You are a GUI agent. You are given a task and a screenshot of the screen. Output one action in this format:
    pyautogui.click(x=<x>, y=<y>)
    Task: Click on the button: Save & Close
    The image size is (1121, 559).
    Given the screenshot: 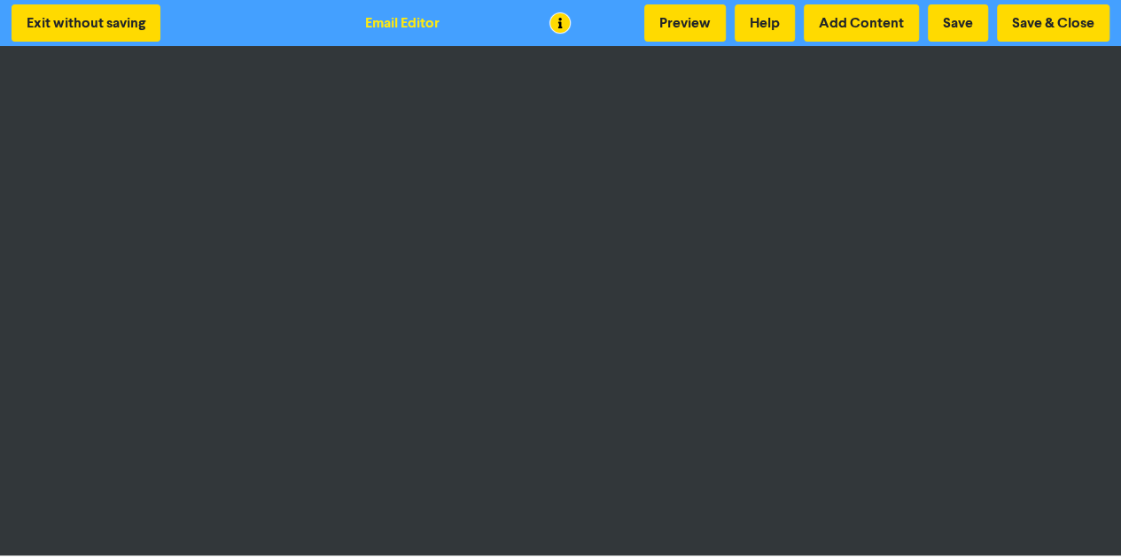 What is the action you would take?
    pyautogui.click(x=1053, y=23)
    